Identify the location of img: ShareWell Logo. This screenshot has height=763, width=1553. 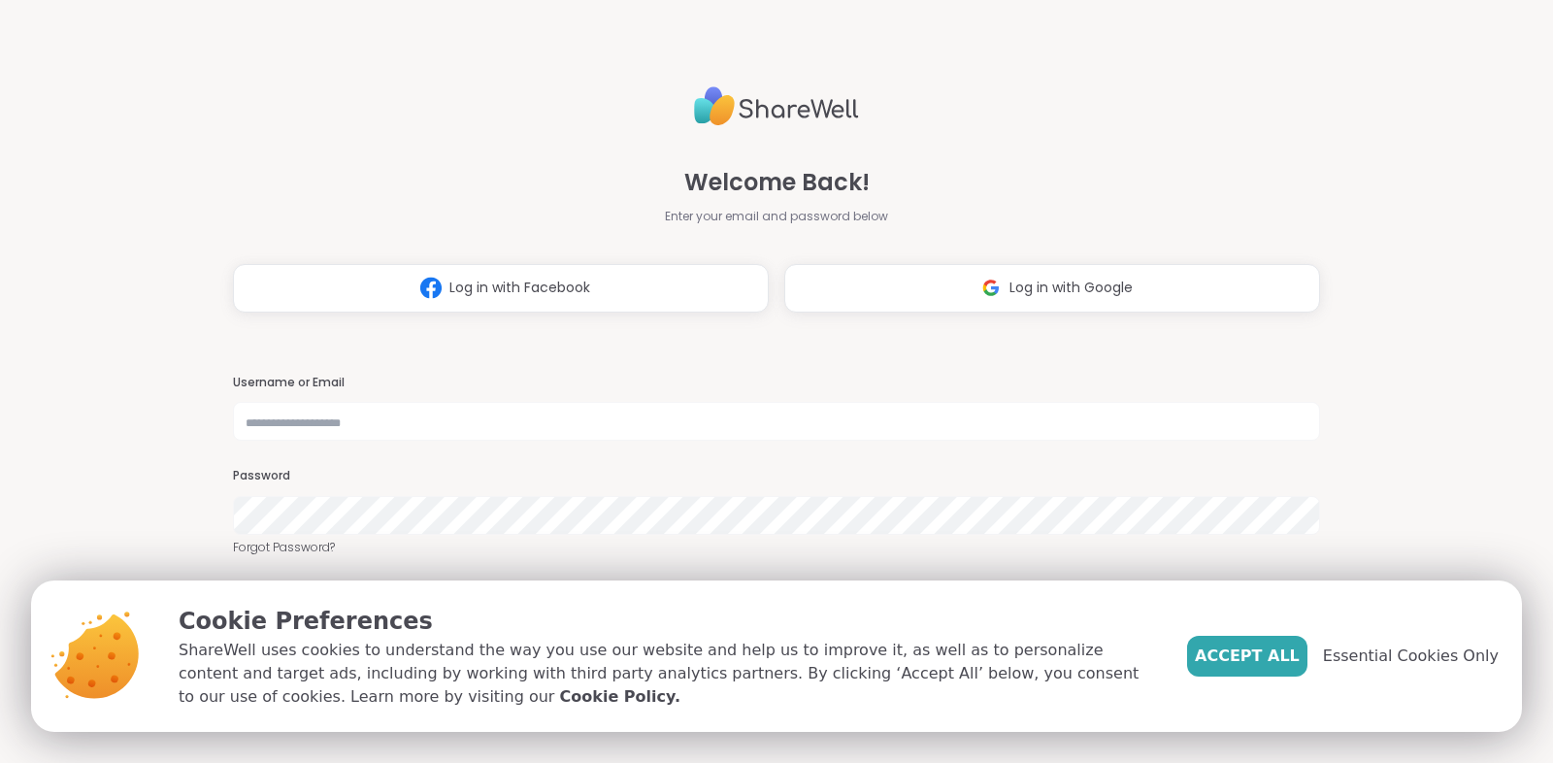
(776, 106).